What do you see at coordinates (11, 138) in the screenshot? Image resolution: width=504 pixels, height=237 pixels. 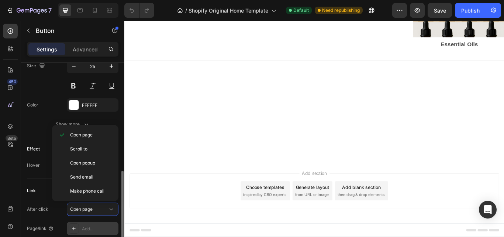 I see `div: Beta` at bounding box center [11, 138].